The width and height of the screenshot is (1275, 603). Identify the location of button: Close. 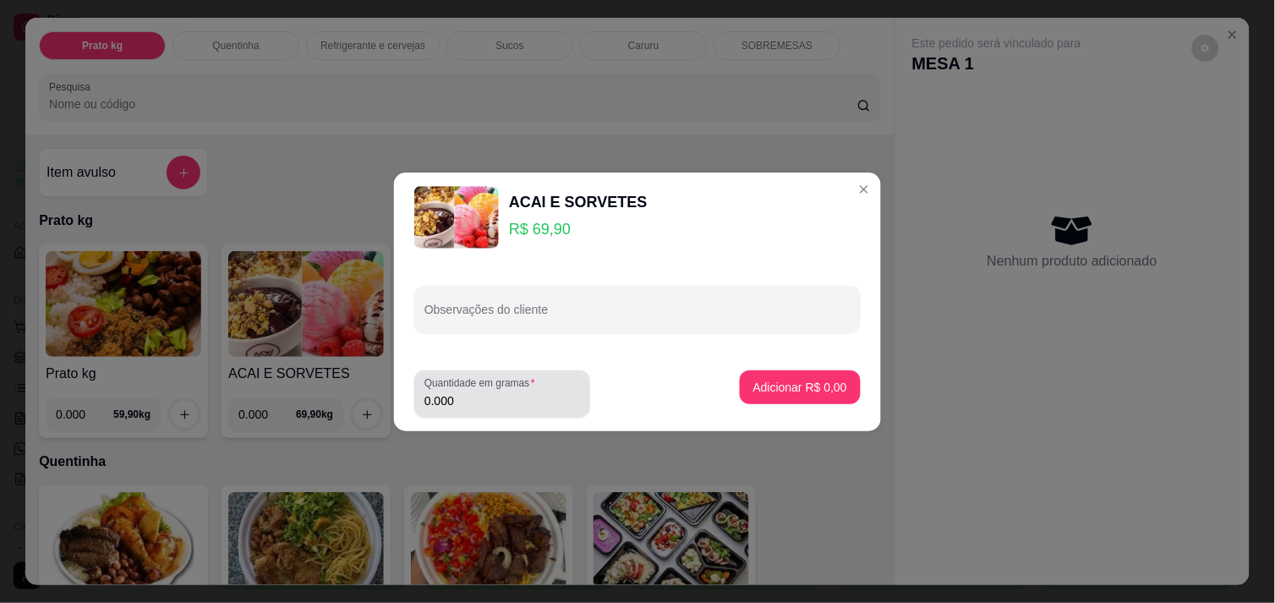
(864, 189).